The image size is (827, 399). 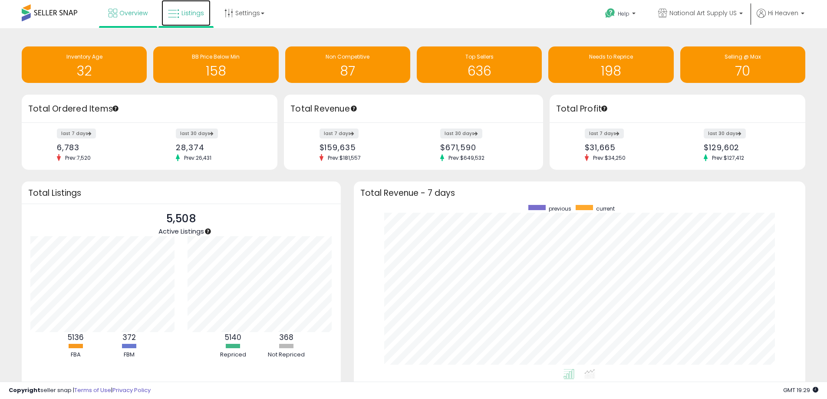 What do you see at coordinates (348, 71) in the screenshot?
I see `h1: 87` at bounding box center [348, 71].